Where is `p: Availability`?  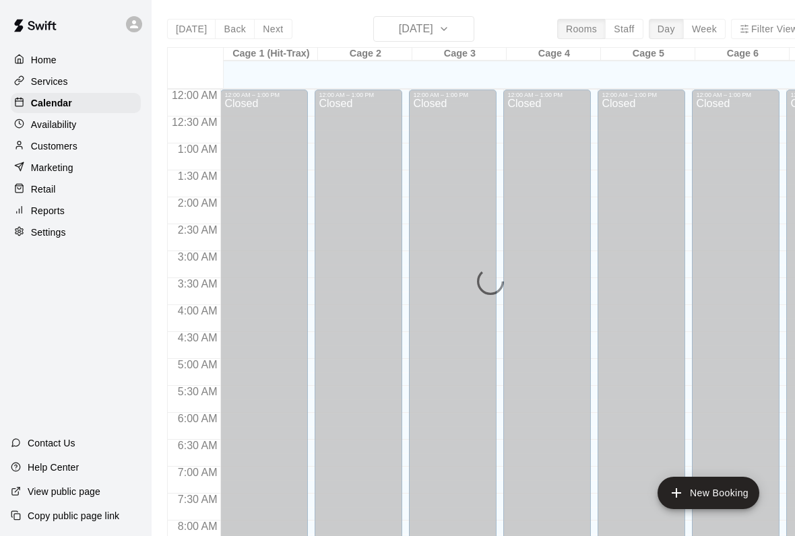 p: Availability is located at coordinates (54, 125).